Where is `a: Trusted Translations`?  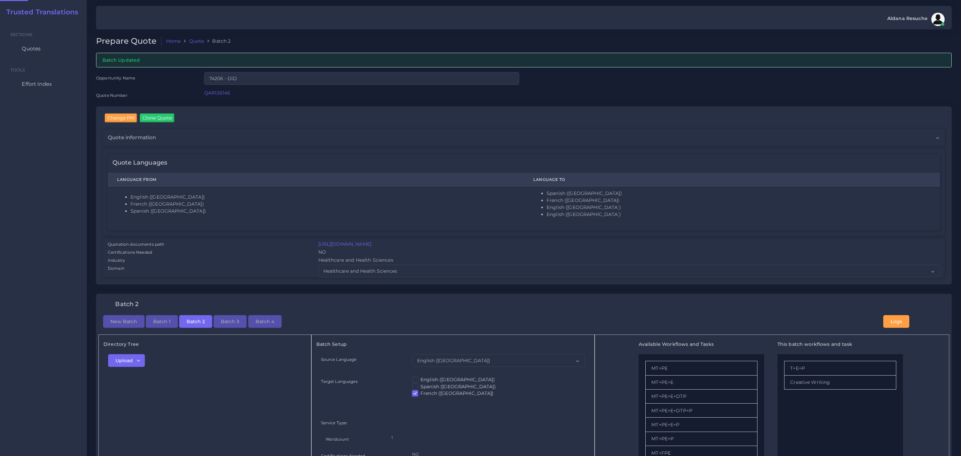 a: Trusted Translations is located at coordinates (40, 12).